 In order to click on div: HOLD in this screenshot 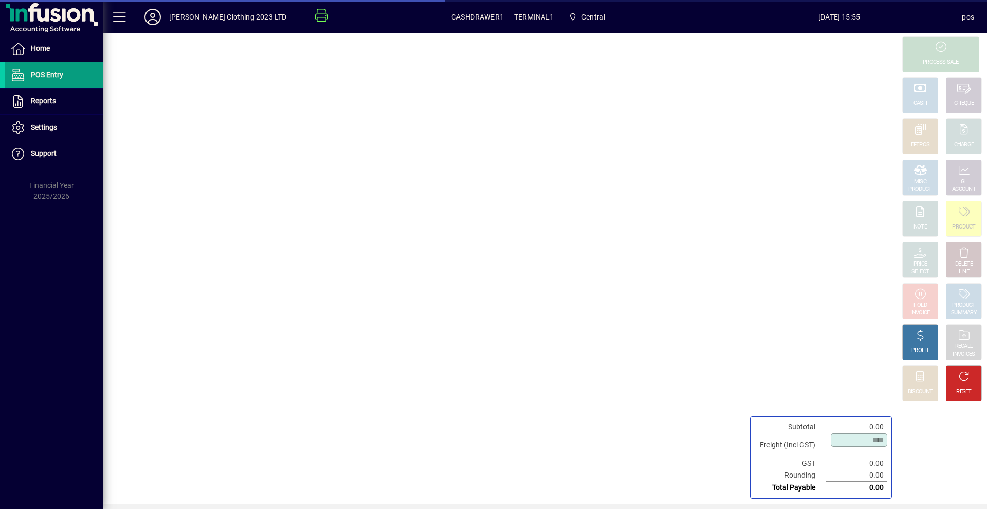, I will do `click(920, 305)`.